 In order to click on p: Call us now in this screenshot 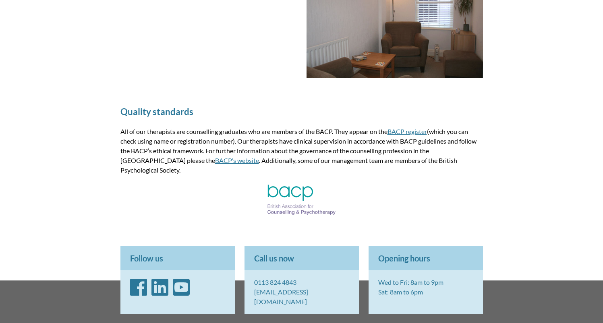, I will do `click(302, 259)`.